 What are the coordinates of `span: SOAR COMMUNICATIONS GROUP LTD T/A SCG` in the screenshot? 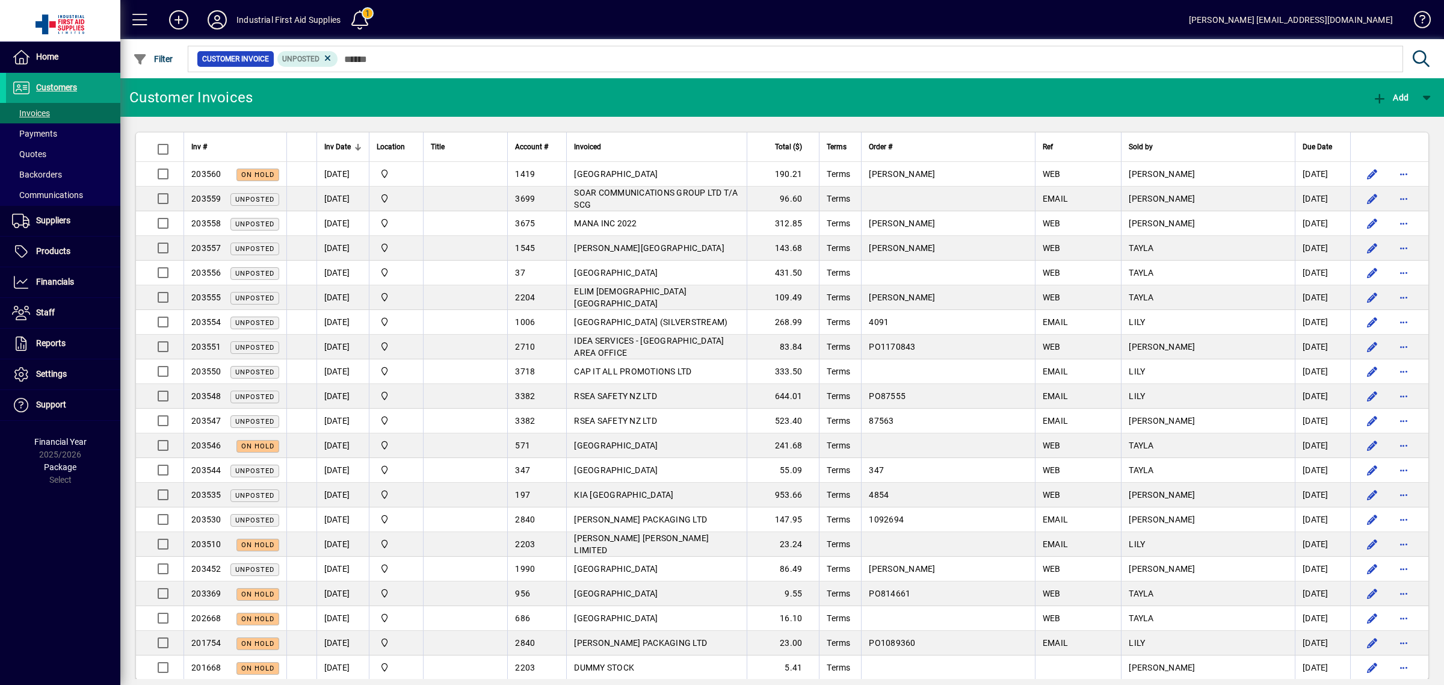 It's located at (656, 199).